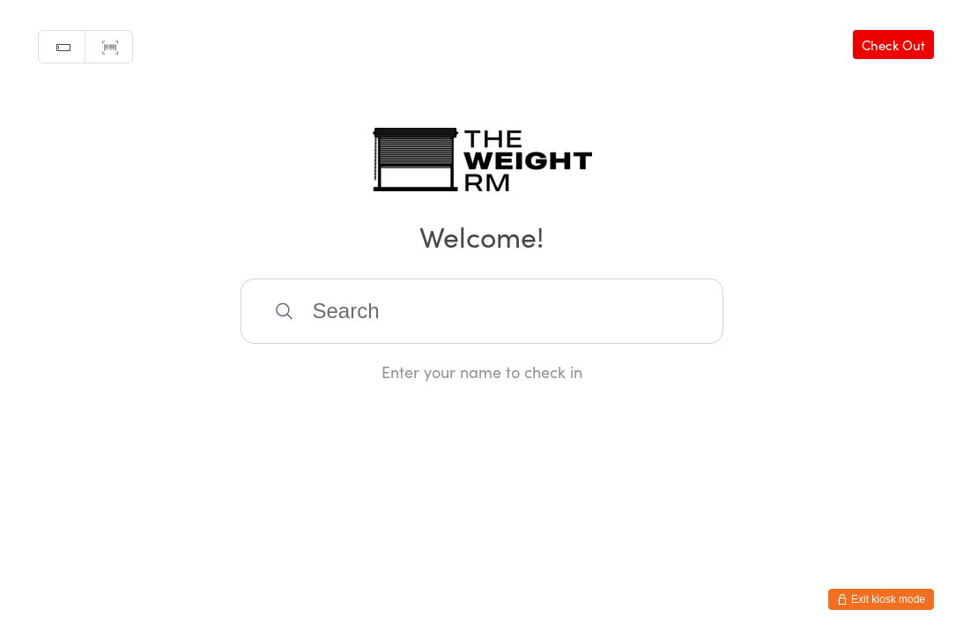  Describe the element at coordinates (893, 44) in the screenshot. I see `a: Check Out` at that location.